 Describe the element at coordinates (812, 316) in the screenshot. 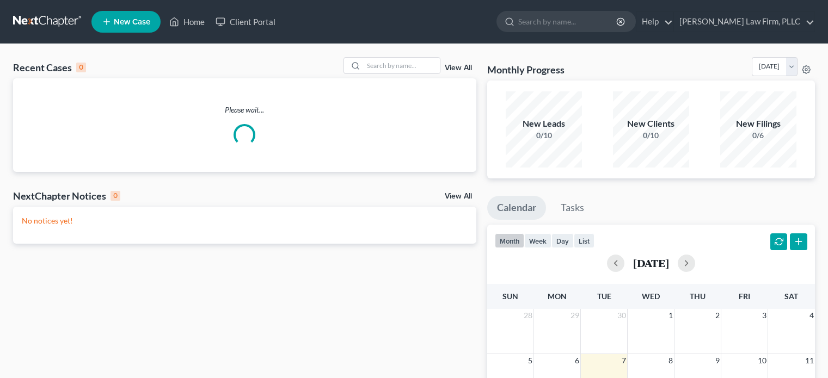

I see `span: 4` at that location.